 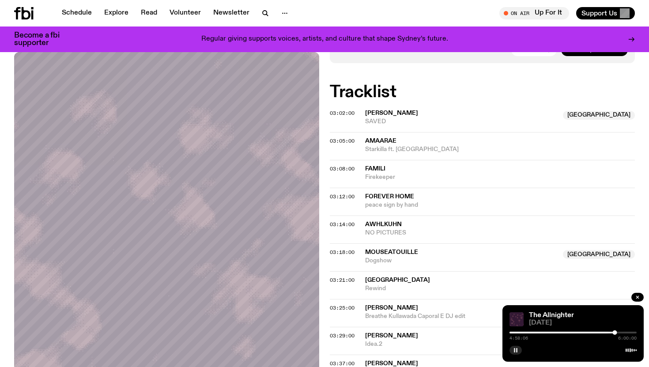 What do you see at coordinates (627, 338) in the screenshot?
I see `span: 6:00:00` at bounding box center [627, 338].